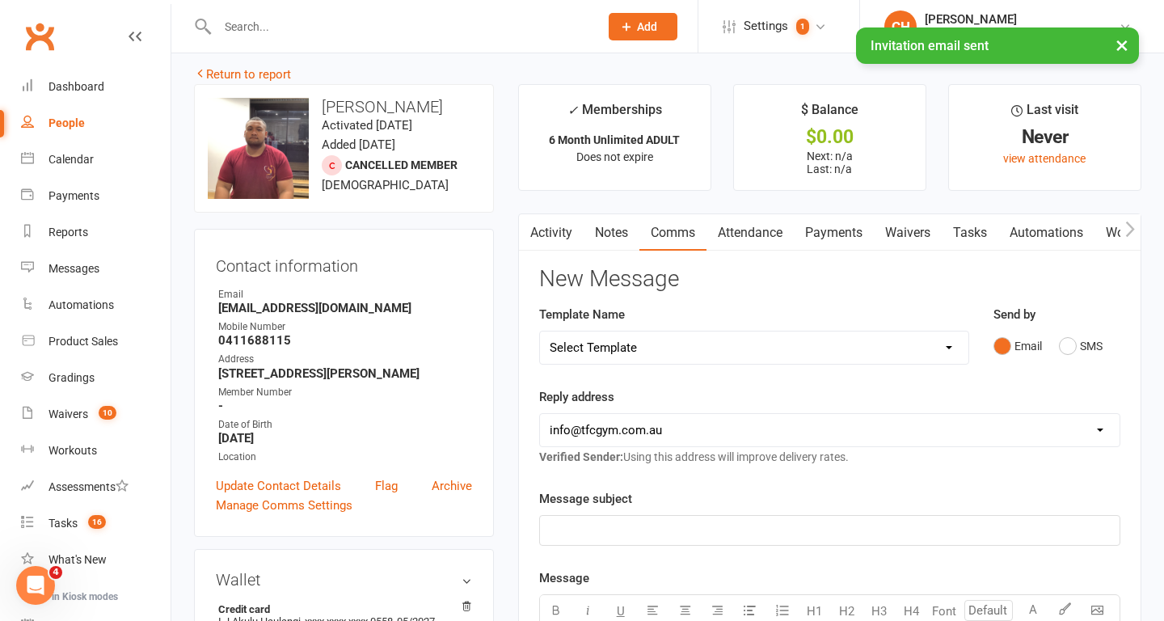 This screenshot has width=1164, height=621. I want to click on label: Reply address, so click(576, 397).